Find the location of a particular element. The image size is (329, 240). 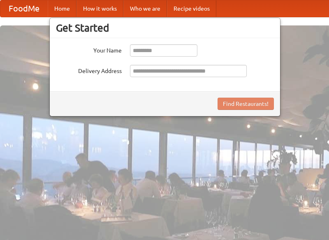

label: Your Name is located at coordinates (89, 49).